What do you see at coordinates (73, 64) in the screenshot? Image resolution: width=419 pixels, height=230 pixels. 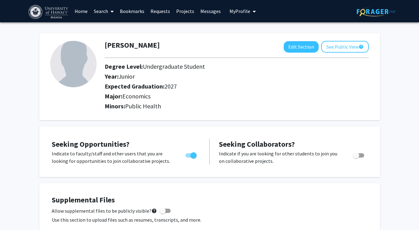 I see `img: Profile Picture` at bounding box center [73, 64].